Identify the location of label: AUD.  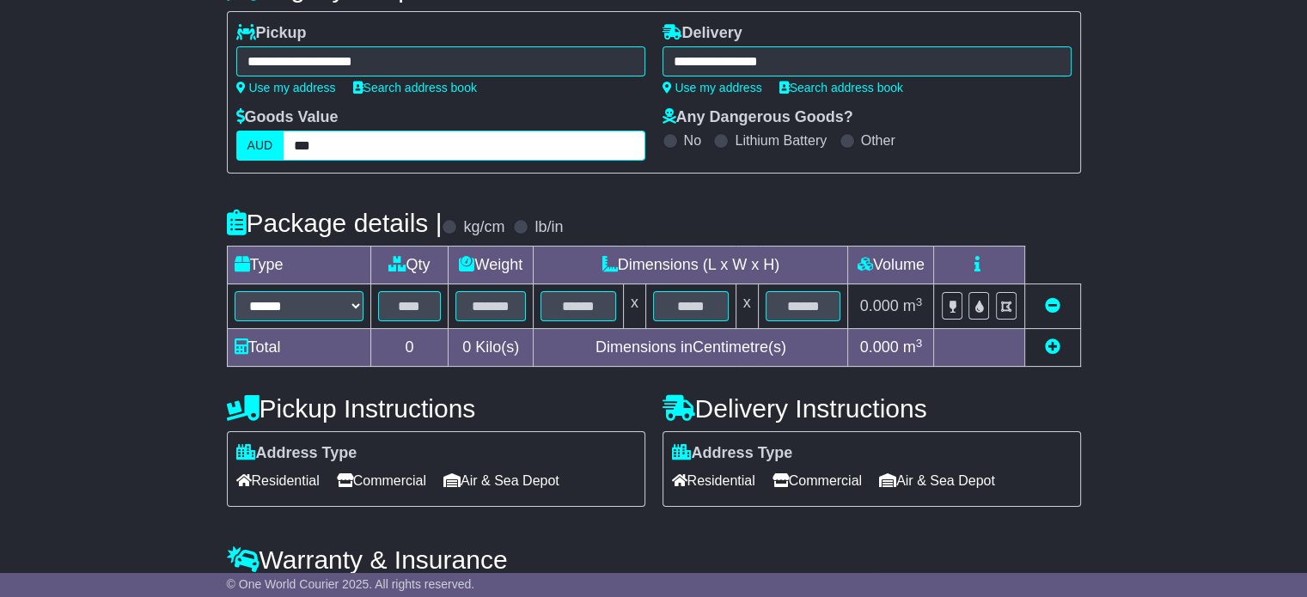
(260, 145).